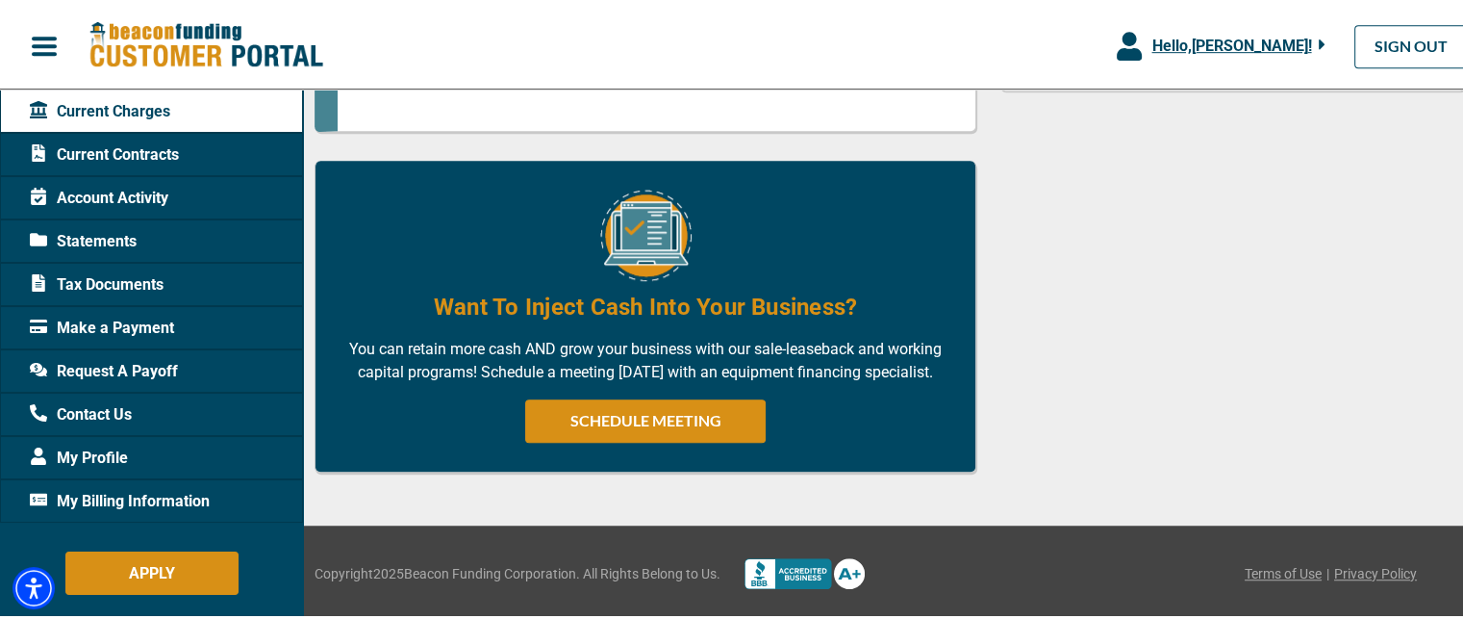 The image size is (1463, 619). What do you see at coordinates (100, 109) in the screenshot?
I see `span: Current Charges` at bounding box center [100, 109].